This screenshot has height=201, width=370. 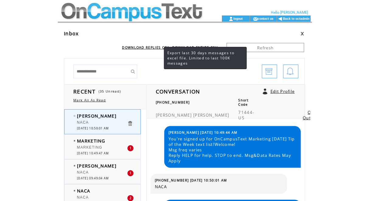 What do you see at coordinates (238, 18) in the screenshot?
I see `a: logout` at bounding box center [238, 18].